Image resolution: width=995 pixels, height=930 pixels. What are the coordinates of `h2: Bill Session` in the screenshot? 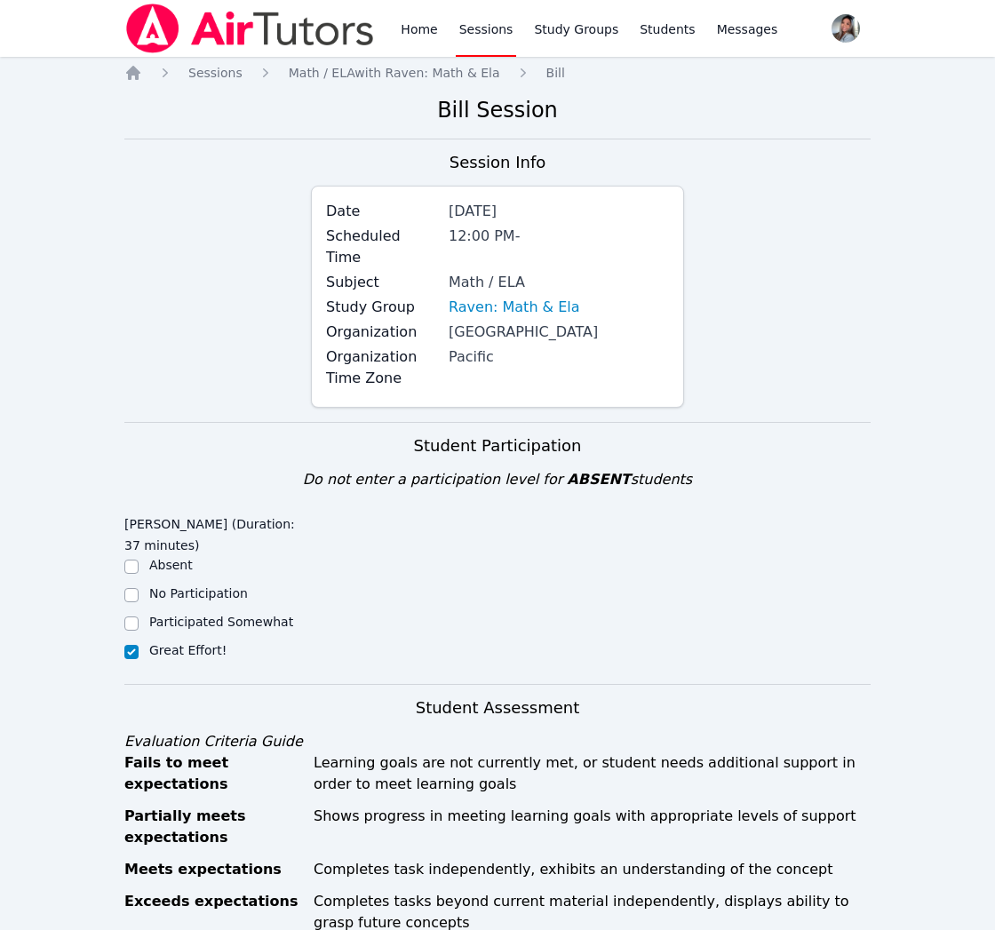 It's located at (498, 110).